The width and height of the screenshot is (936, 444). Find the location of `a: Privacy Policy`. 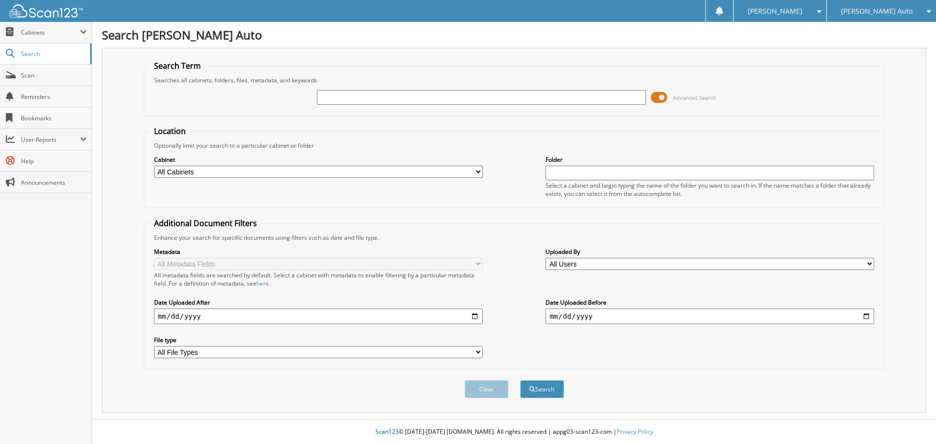

a: Privacy Policy is located at coordinates (635, 431).